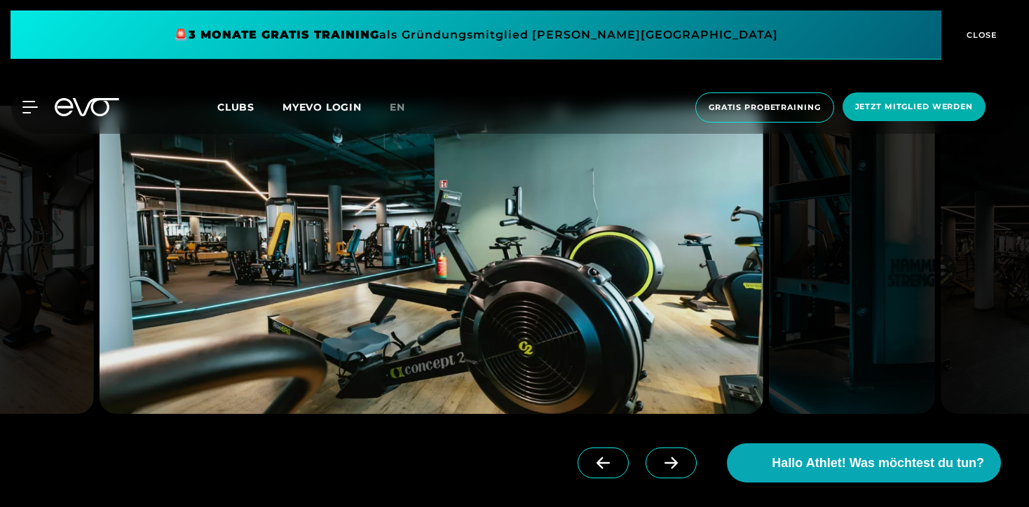 The height and width of the screenshot is (507, 1029). I want to click on span: CLOSE, so click(980, 35).